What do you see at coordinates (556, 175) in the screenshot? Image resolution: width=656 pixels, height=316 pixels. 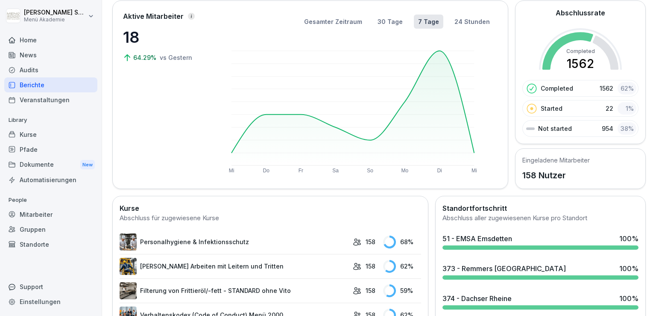 I see `p: 158 Nutzer` at bounding box center [556, 175].